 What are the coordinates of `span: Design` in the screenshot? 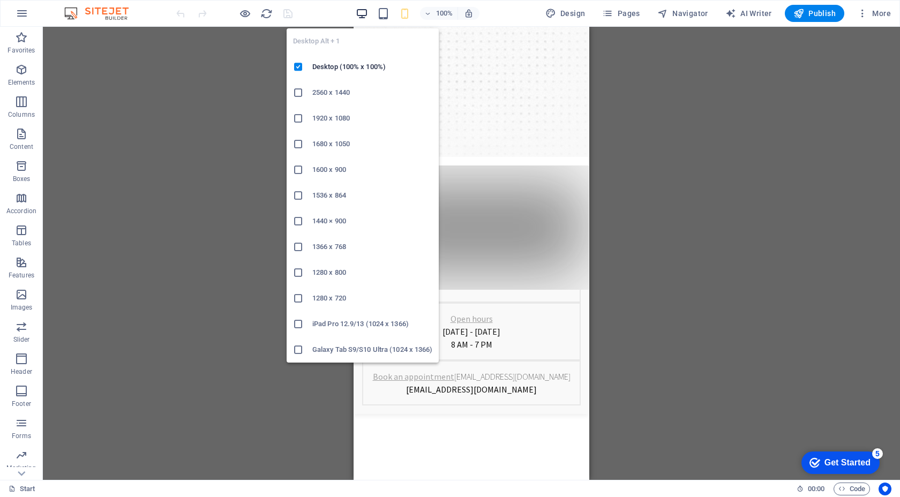 It's located at (565, 13).